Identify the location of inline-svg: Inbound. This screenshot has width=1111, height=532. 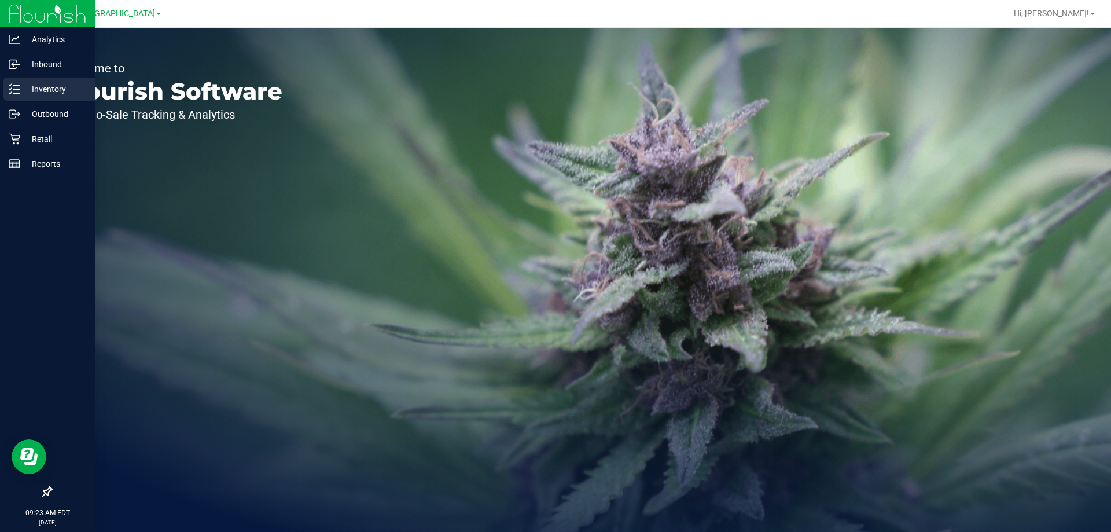
(14, 64).